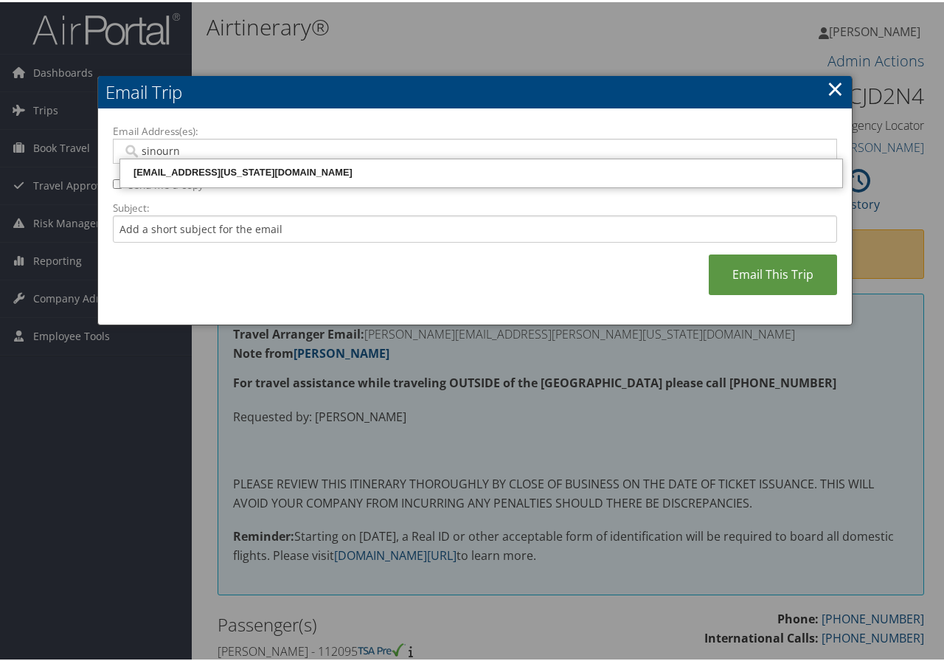  What do you see at coordinates (475, 90) in the screenshot?
I see `h2: Email Trip` at bounding box center [475, 90].